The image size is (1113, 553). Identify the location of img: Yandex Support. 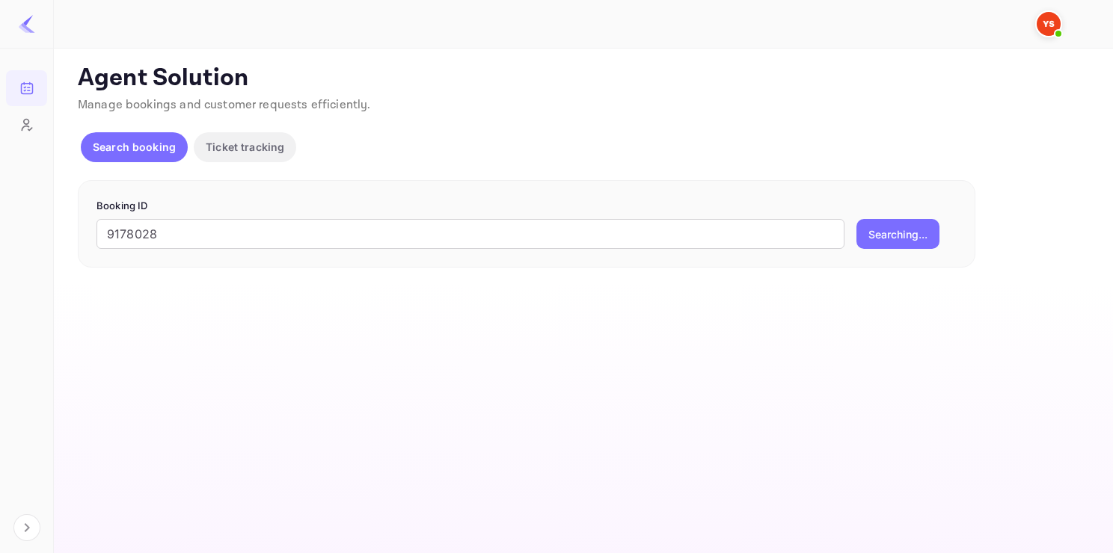
(1048, 24).